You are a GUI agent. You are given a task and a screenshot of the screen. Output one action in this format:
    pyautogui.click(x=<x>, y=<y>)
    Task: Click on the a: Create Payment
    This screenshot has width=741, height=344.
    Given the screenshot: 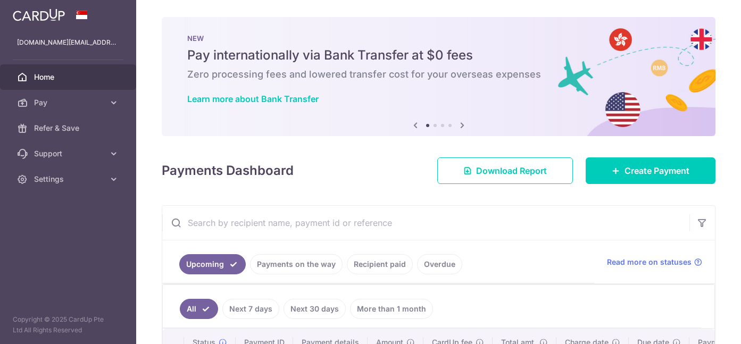 What is the action you would take?
    pyautogui.click(x=650, y=171)
    